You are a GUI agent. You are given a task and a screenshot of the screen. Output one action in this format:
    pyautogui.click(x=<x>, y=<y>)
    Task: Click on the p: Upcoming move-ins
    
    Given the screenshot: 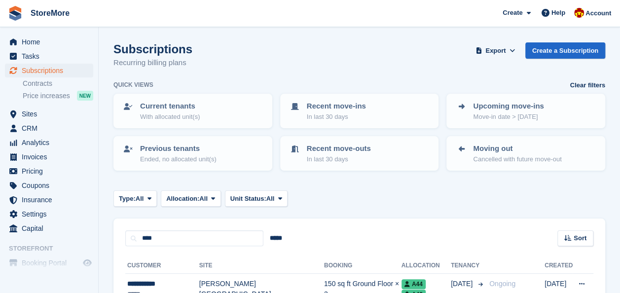 What is the action you would take?
    pyautogui.click(x=508, y=106)
    